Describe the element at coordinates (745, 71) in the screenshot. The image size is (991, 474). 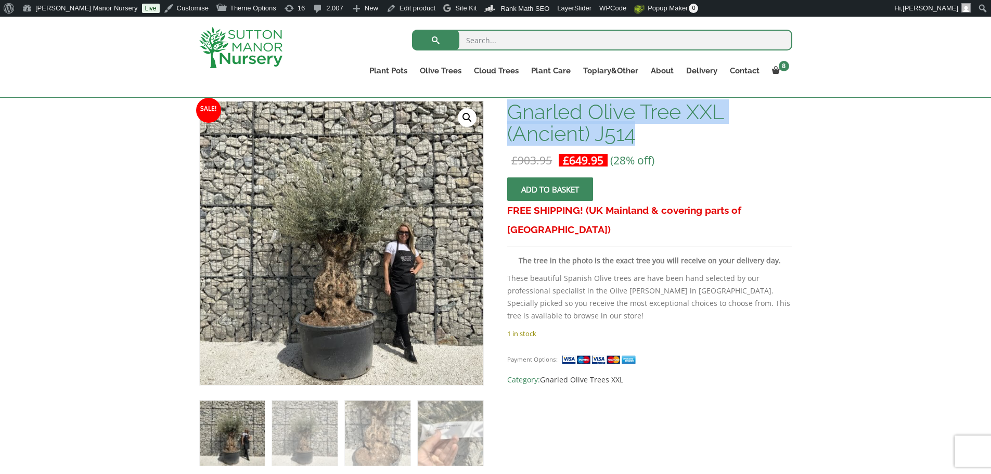
I see `a: Contact` at that location.